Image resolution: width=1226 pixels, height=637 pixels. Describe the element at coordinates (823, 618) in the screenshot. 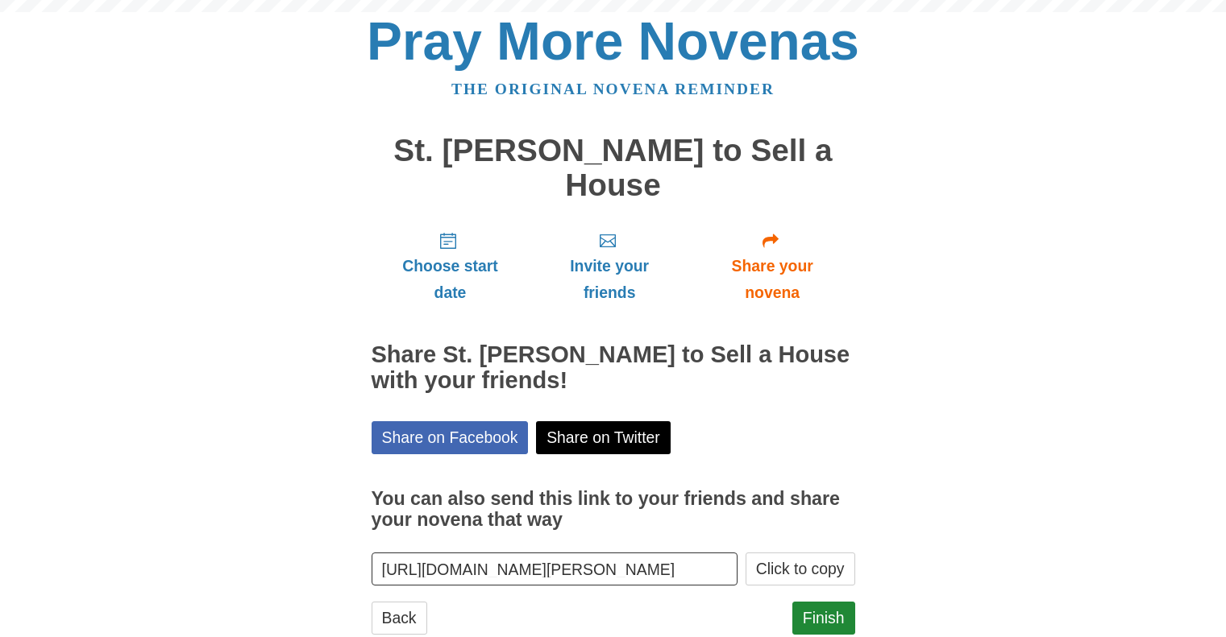

I see `a: Finish` at that location.